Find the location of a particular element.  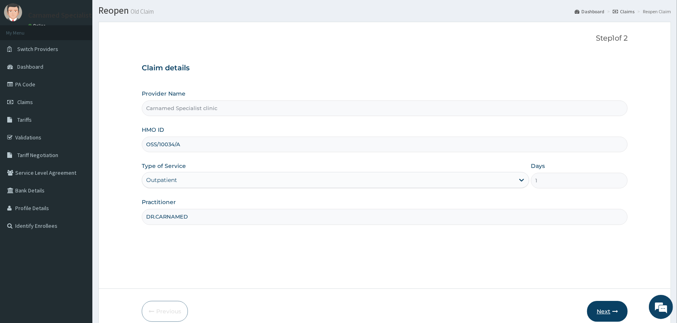

span: Switch Providers is located at coordinates (38, 49).